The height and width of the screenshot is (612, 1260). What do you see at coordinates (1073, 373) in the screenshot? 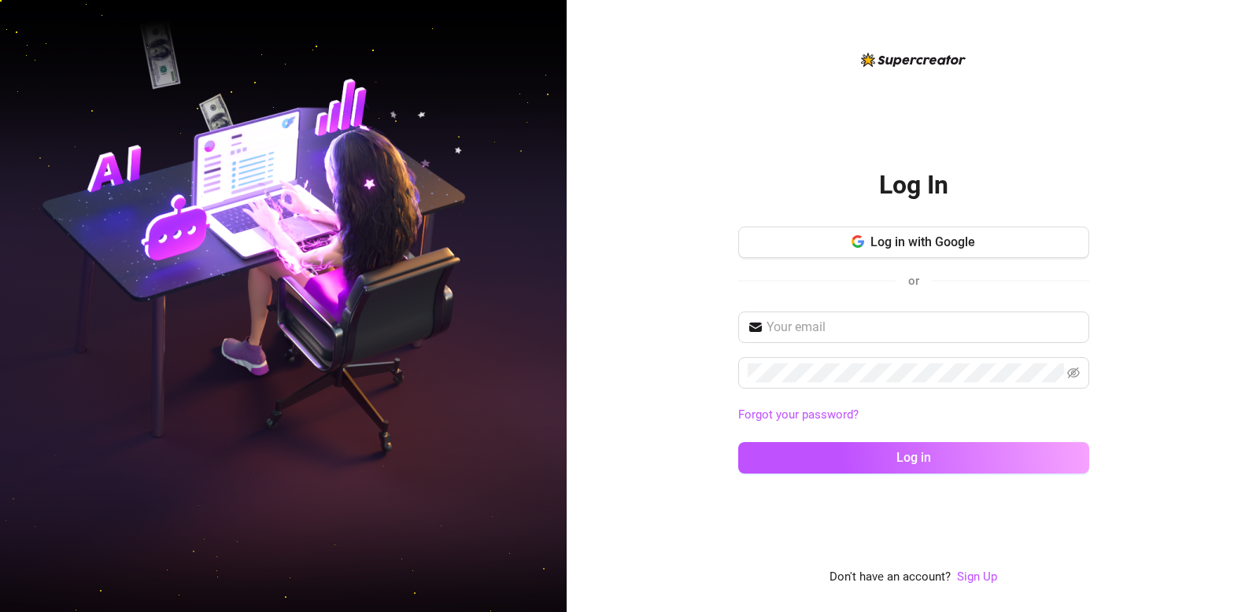
I see `span: eye-invisible` at bounding box center [1073, 373].